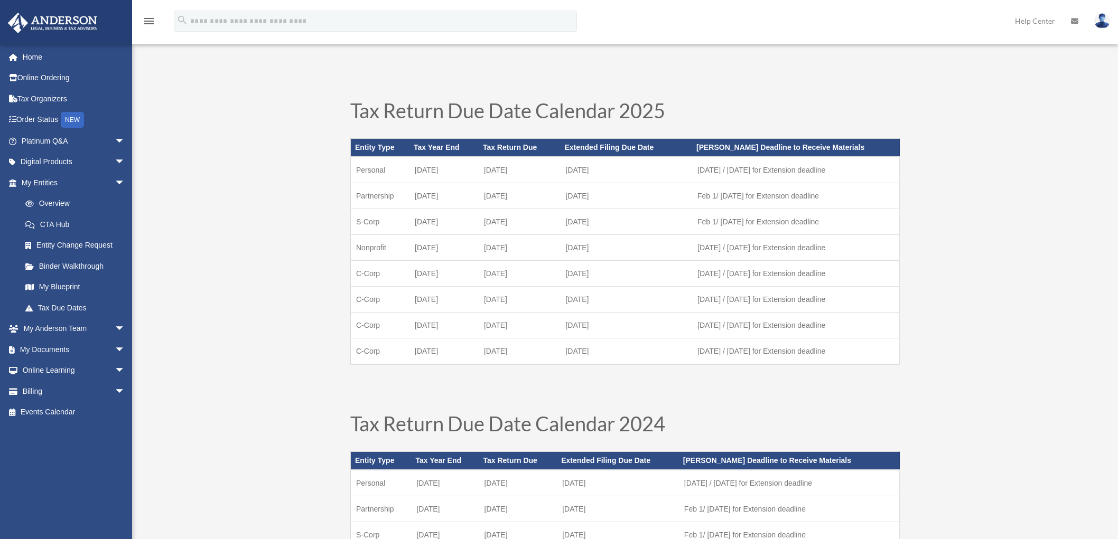 Image resolution: width=1118 pixels, height=539 pixels. What do you see at coordinates (75, 308) in the screenshot?
I see `a: Tax Due Dates` at bounding box center [75, 308].